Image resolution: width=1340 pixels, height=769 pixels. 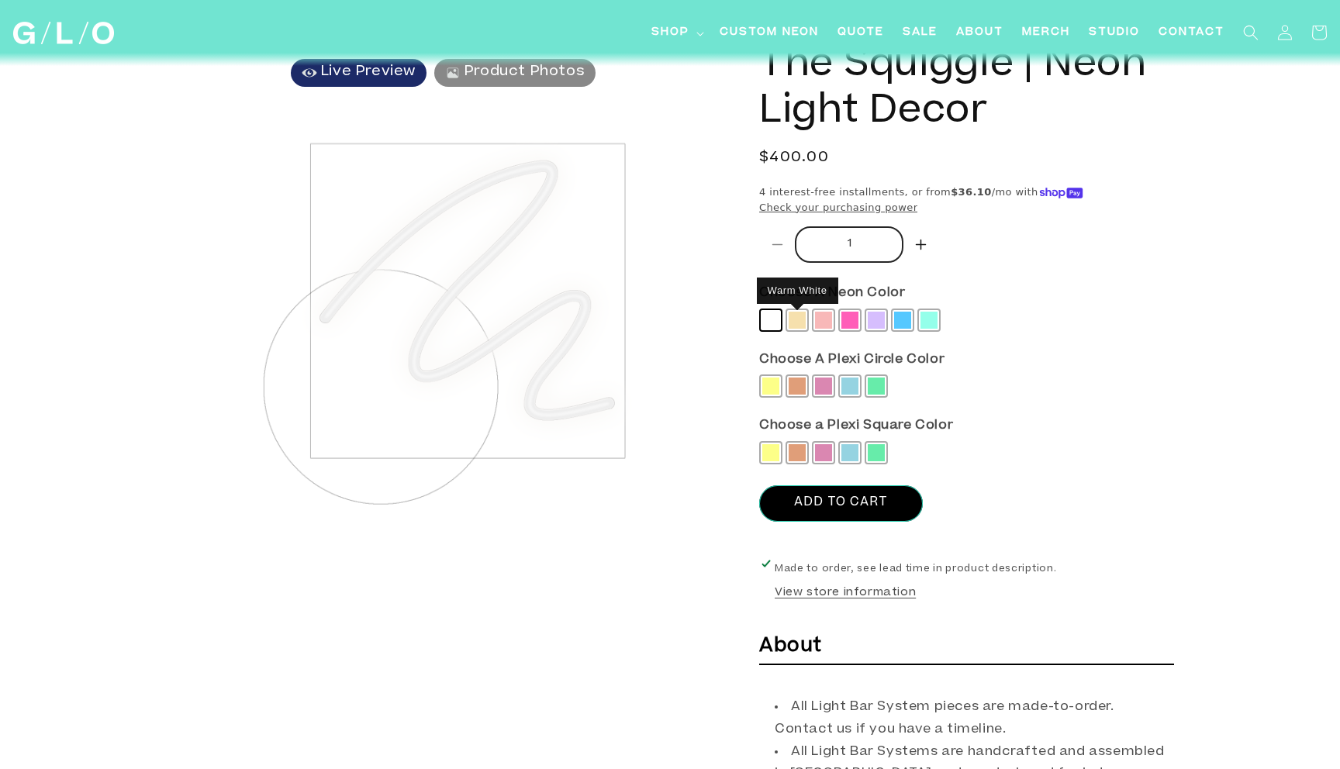 What do you see at coordinates (856, 426) in the screenshot?
I see `span: Choose a Plexi Square Color` at bounding box center [856, 426].